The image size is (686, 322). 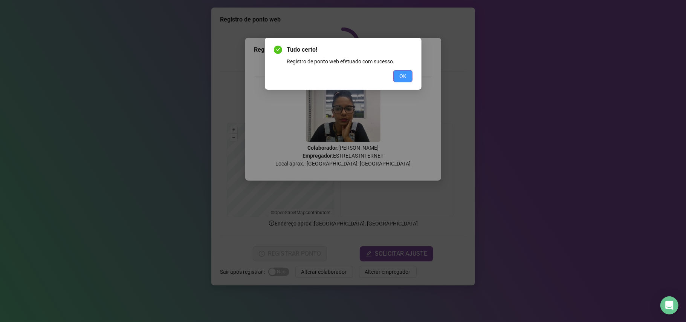 What do you see at coordinates (278, 50) in the screenshot?
I see `span: check-circle` at bounding box center [278, 50].